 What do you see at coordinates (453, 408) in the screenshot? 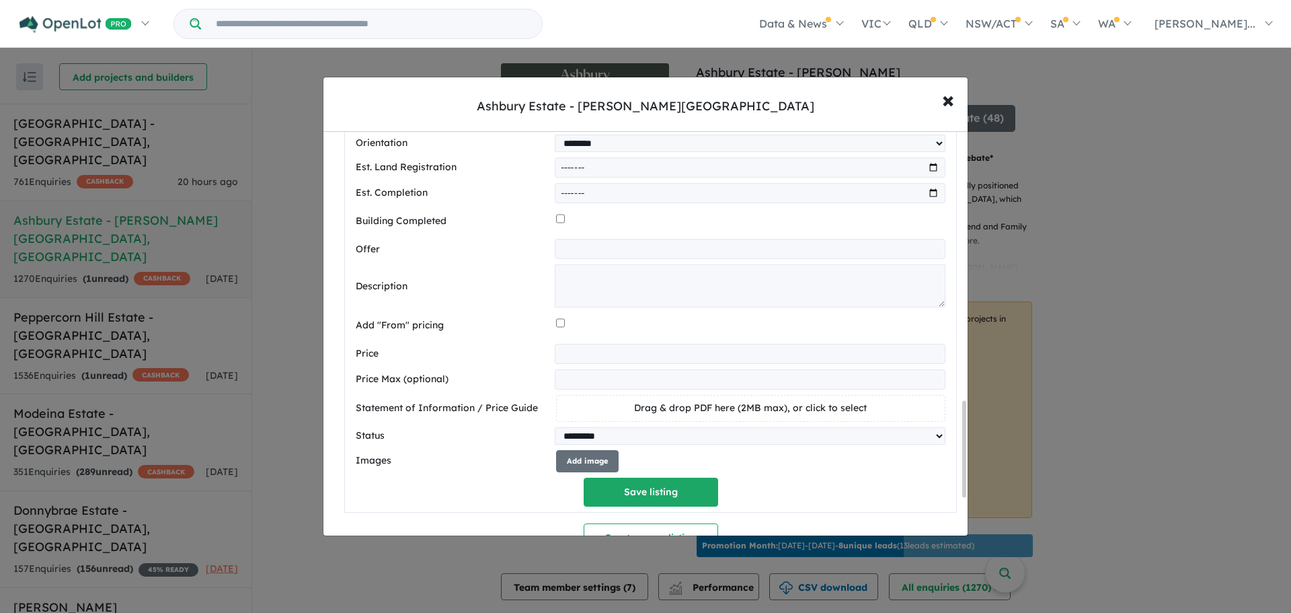
I see `label: Statement of Information / Price Guide` at bounding box center [453, 408].